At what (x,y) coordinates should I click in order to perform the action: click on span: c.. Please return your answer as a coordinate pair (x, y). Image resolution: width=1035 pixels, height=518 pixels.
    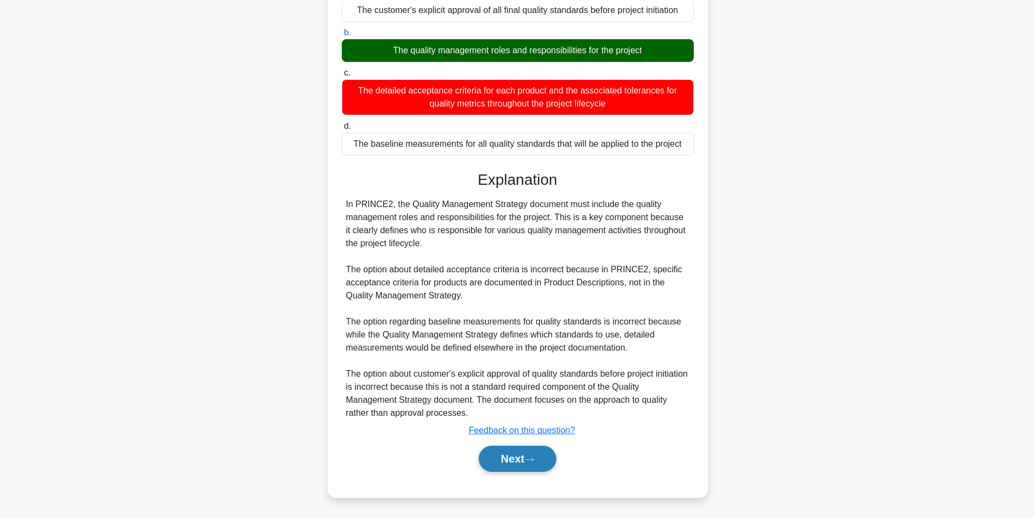
    Looking at the image, I should click on (347, 72).